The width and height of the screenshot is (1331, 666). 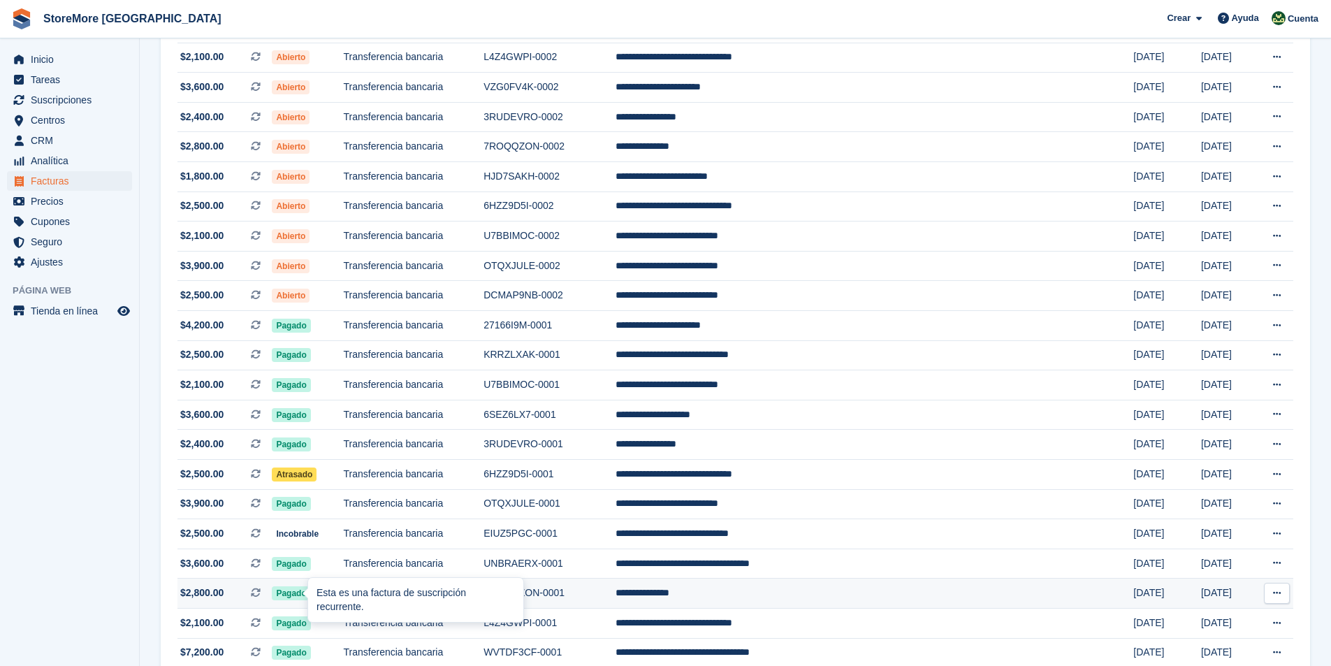 What do you see at coordinates (73, 140) in the screenshot?
I see `span: CRM` at bounding box center [73, 140].